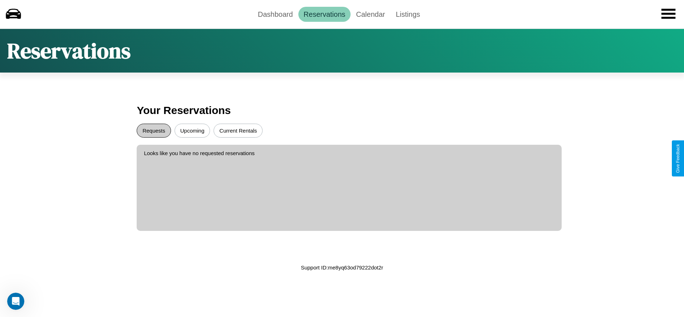  Describe the element at coordinates (342, 268) in the screenshot. I see `p: Support ID: me8yq63od79222dot2r` at that location.